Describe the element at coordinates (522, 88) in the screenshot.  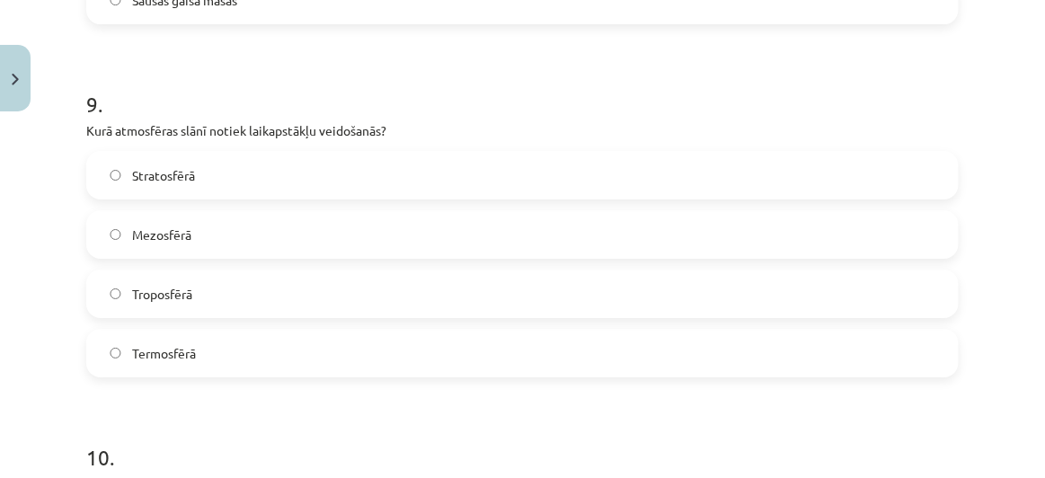
I see `h1: 9 .` at that location.